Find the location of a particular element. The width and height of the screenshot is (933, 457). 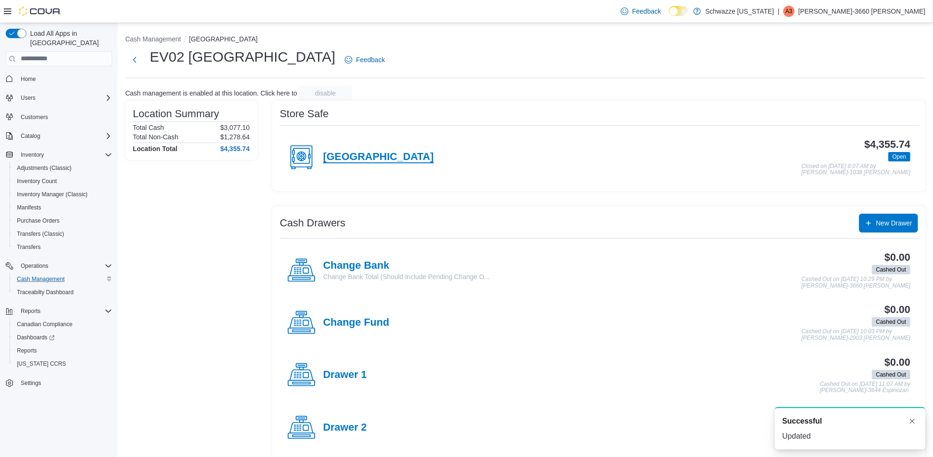

a: Inventory Count is located at coordinates (37, 181).